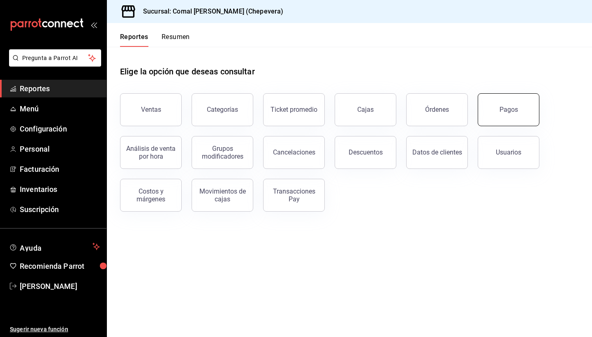 Image resolution: width=592 pixels, height=337 pixels. What do you see at coordinates (60, 129) in the screenshot?
I see `span: Configuración` at bounding box center [60, 129].